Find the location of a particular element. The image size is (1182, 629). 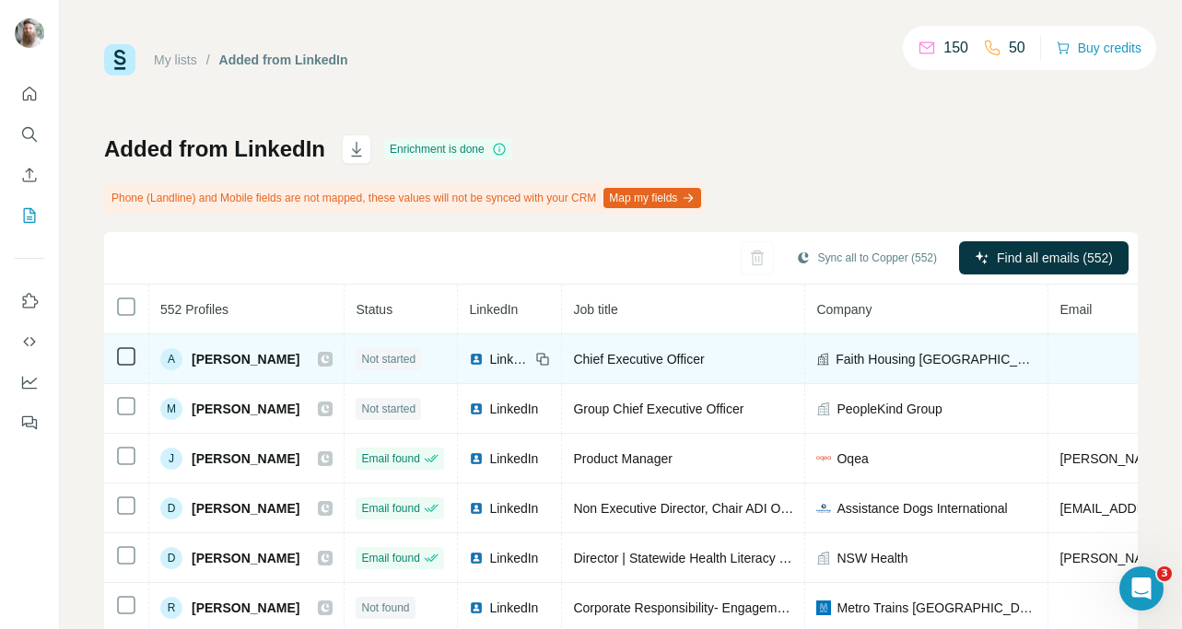

p: 50 is located at coordinates (1017, 48).